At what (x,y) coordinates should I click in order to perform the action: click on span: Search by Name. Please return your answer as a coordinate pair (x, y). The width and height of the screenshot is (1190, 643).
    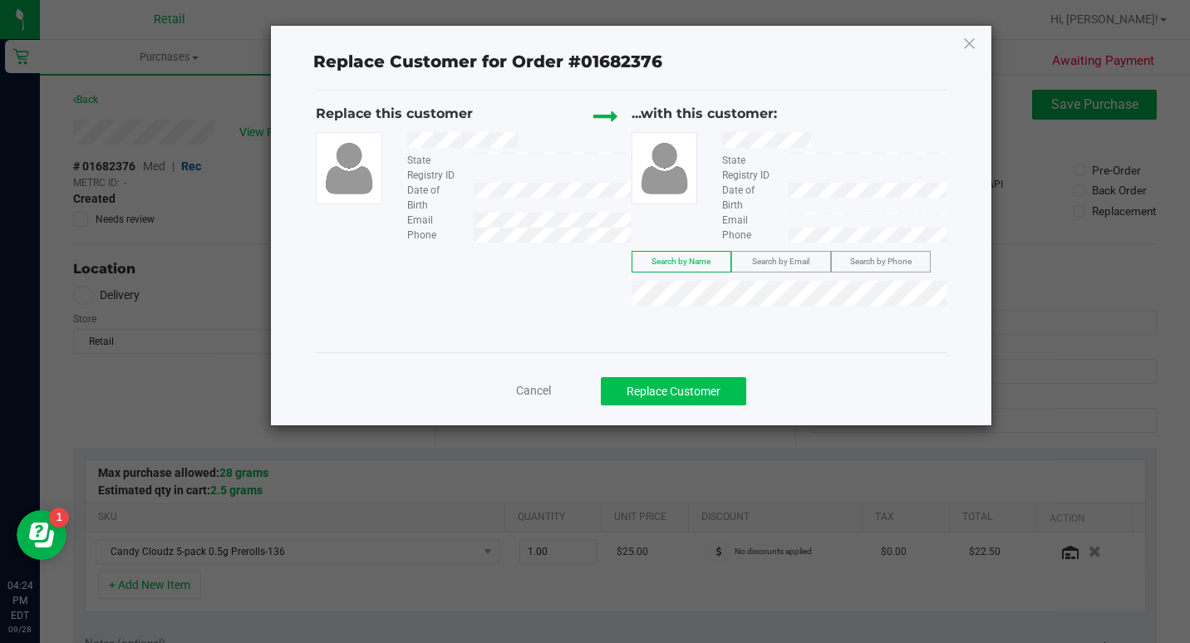
    Looking at the image, I should click on (681, 261).